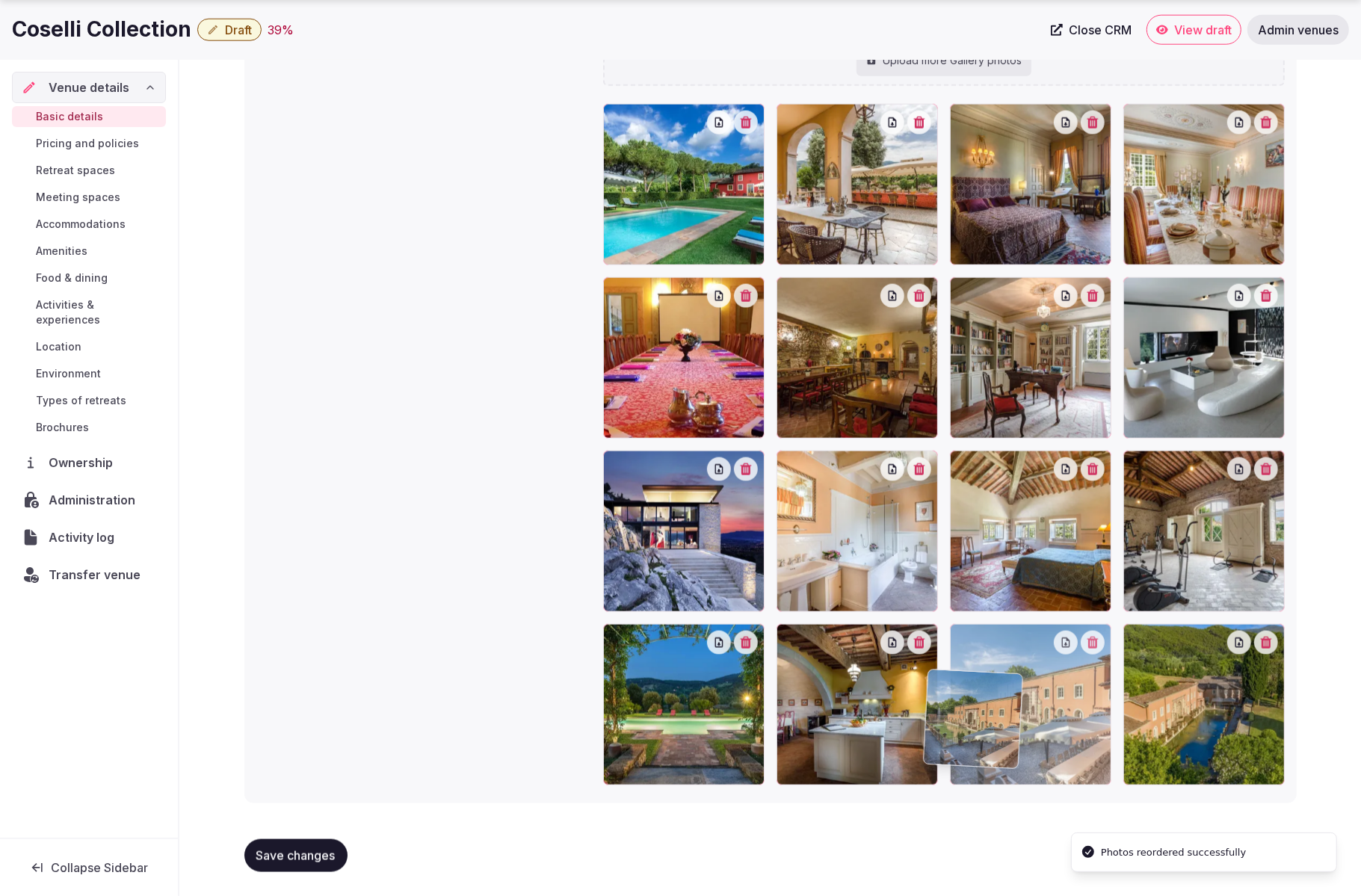 Image resolution: width=1361 pixels, height=896 pixels. What do you see at coordinates (89, 251) in the screenshot?
I see `a: Amenities` at bounding box center [89, 251].